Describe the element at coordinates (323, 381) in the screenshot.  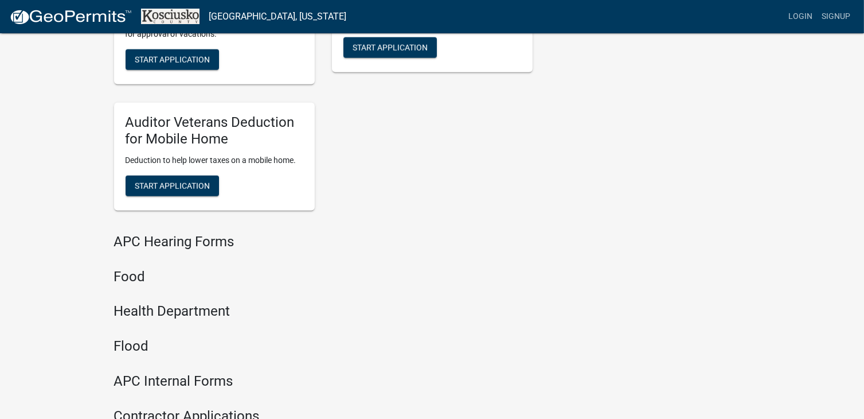
I see `h4: APC Internal Forms` at that location.